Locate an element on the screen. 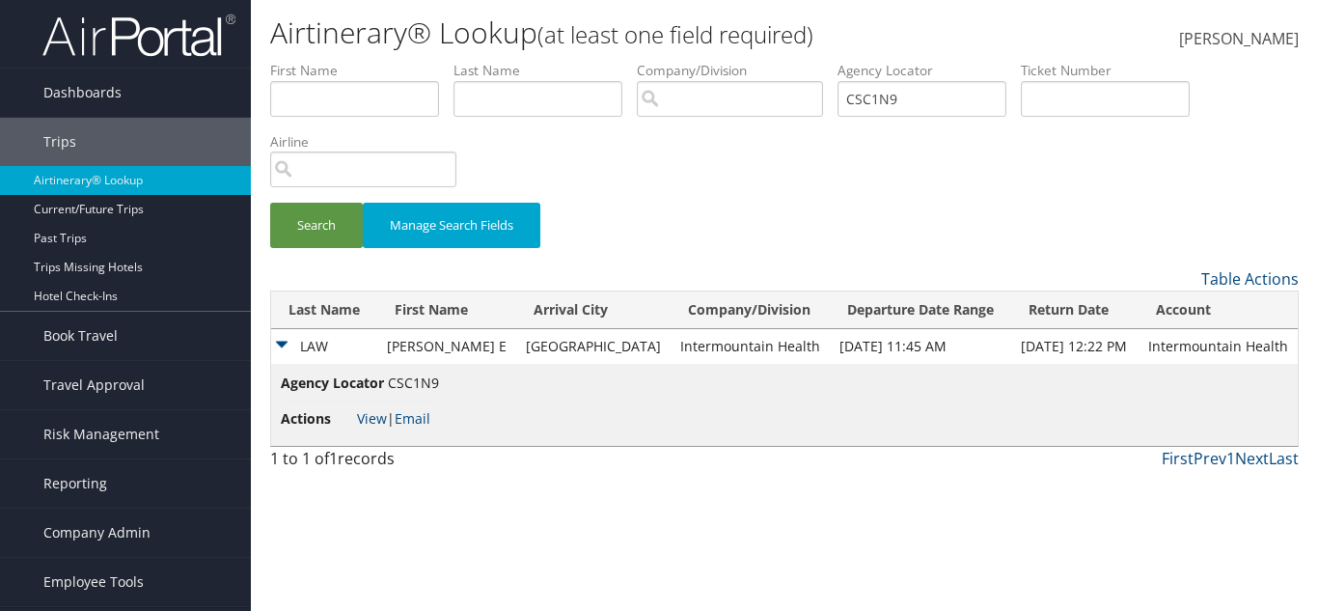  span: Dashboards is located at coordinates (82, 93).